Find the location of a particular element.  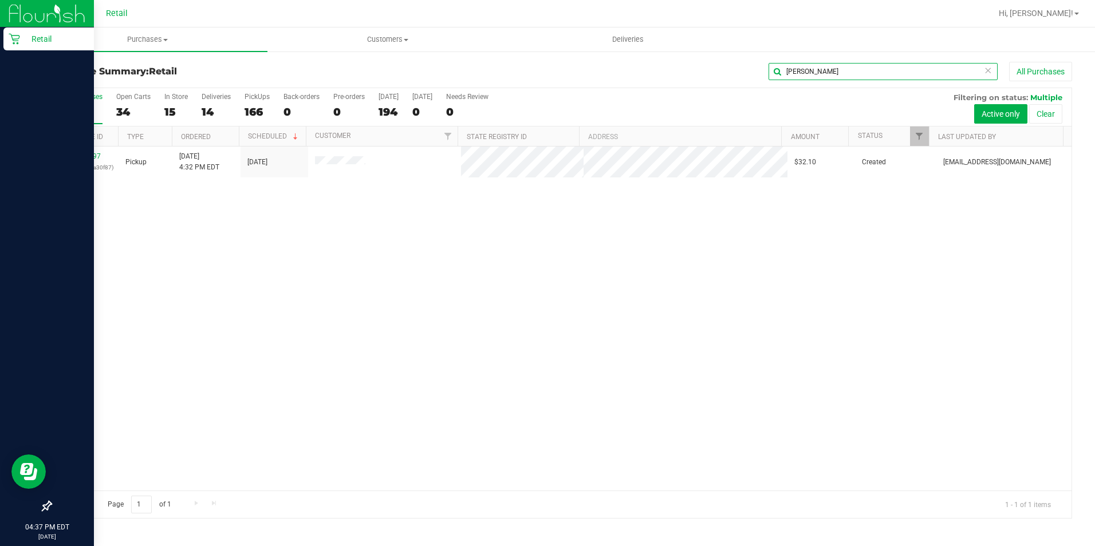

a: Ordered is located at coordinates (196, 137).